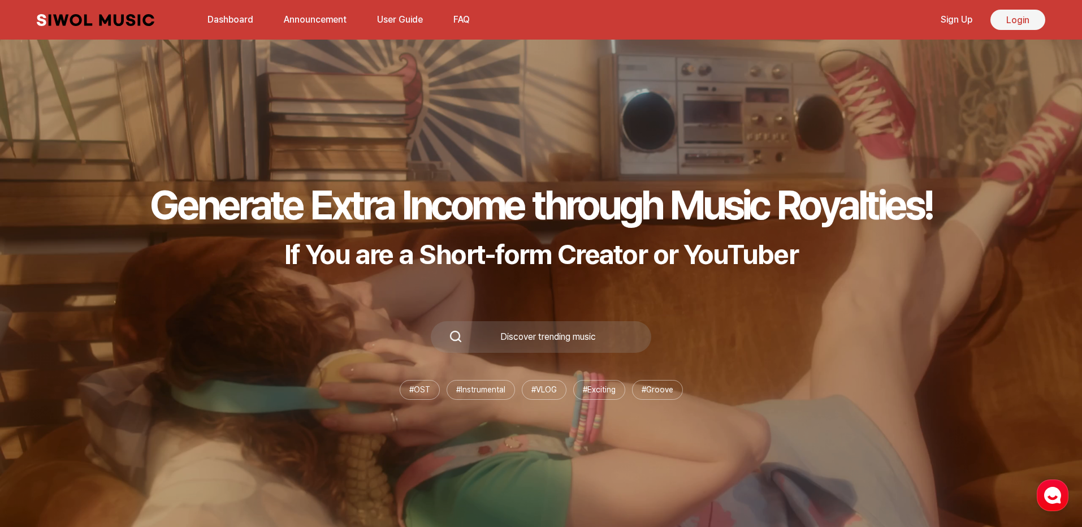 The height and width of the screenshot is (527, 1082). I want to click on p: If You are a Short-form Creator or YouTuber, so click(541, 254).